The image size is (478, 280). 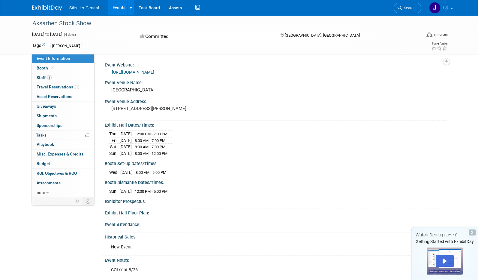 I want to click on span: 12:00 PM - 7:00 PM, so click(x=151, y=134).